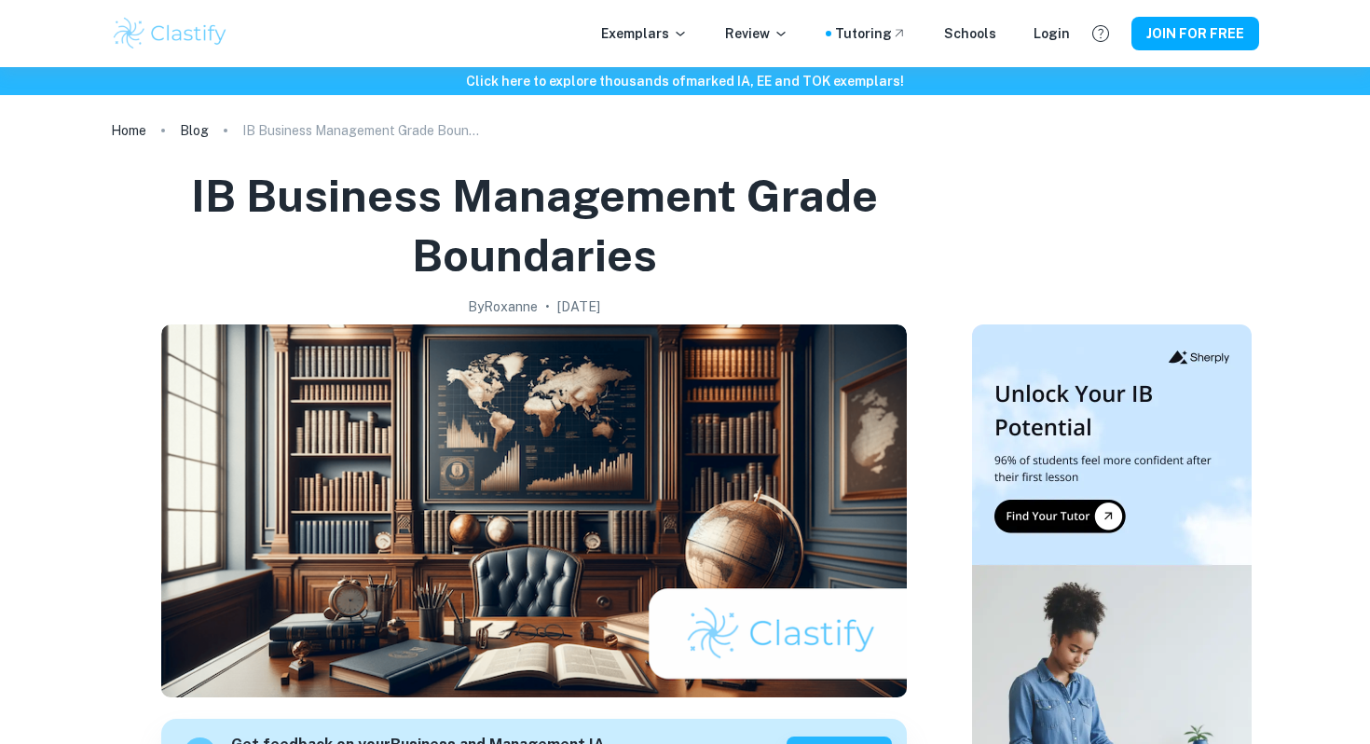  I want to click on h2: By Roxanne, so click(502, 307).